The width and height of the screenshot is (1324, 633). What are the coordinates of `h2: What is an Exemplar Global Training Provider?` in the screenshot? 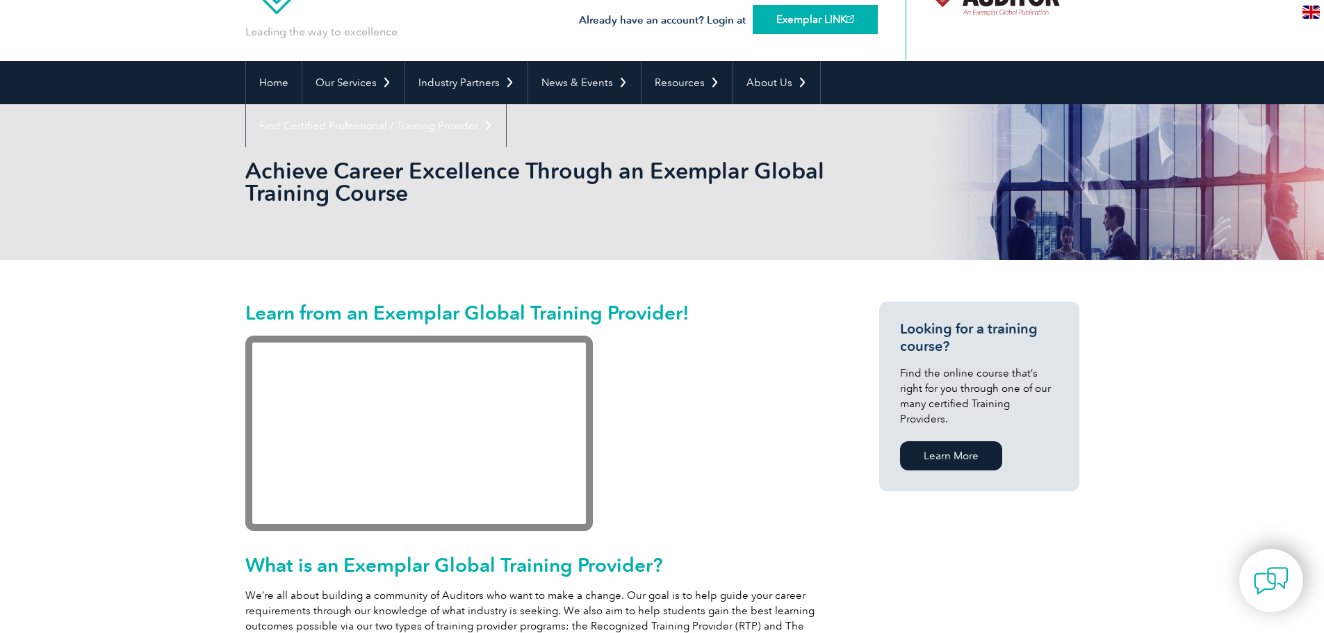 It's located at (537, 565).